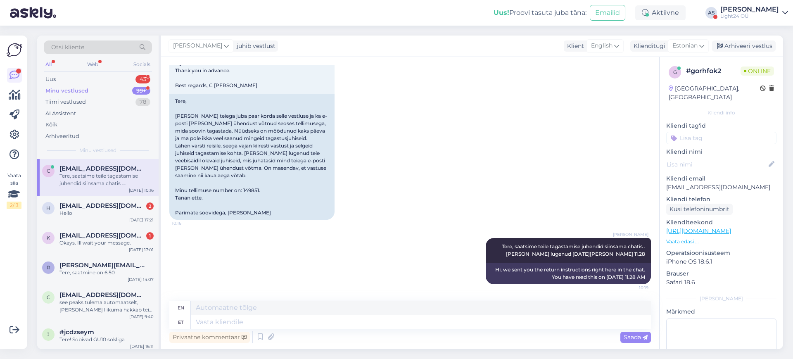  I want to click on div: Arhiveeri vestlus, so click(744, 46).